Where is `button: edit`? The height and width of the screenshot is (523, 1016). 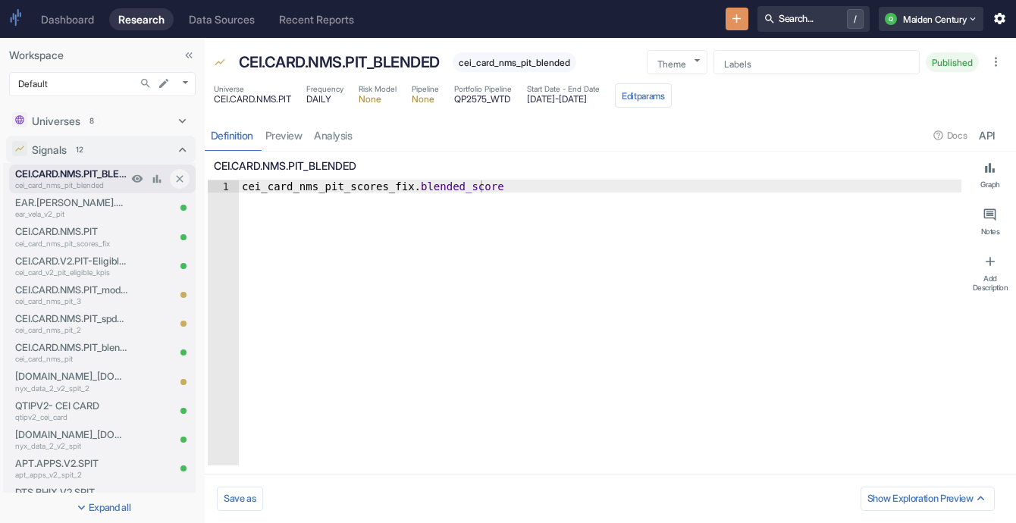 button: edit is located at coordinates (164, 83).